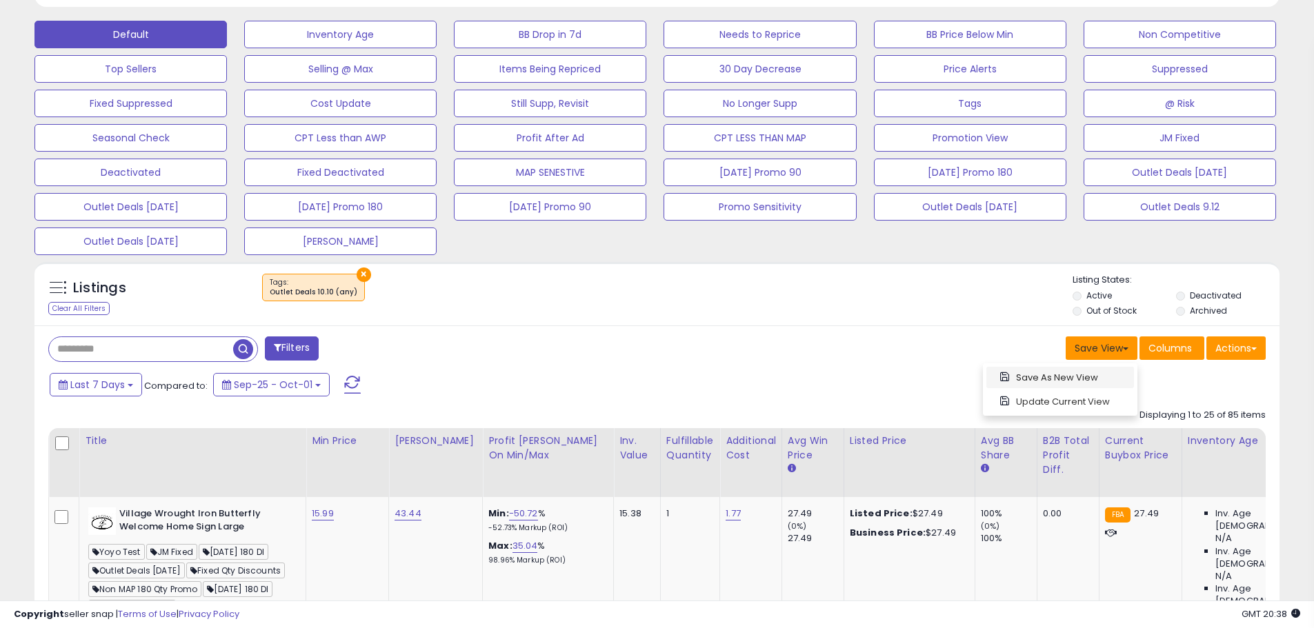 The height and width of the screenshot is (628, 1314). I want to click on button: Outlet Deals 9.12, so click(1179, 207).